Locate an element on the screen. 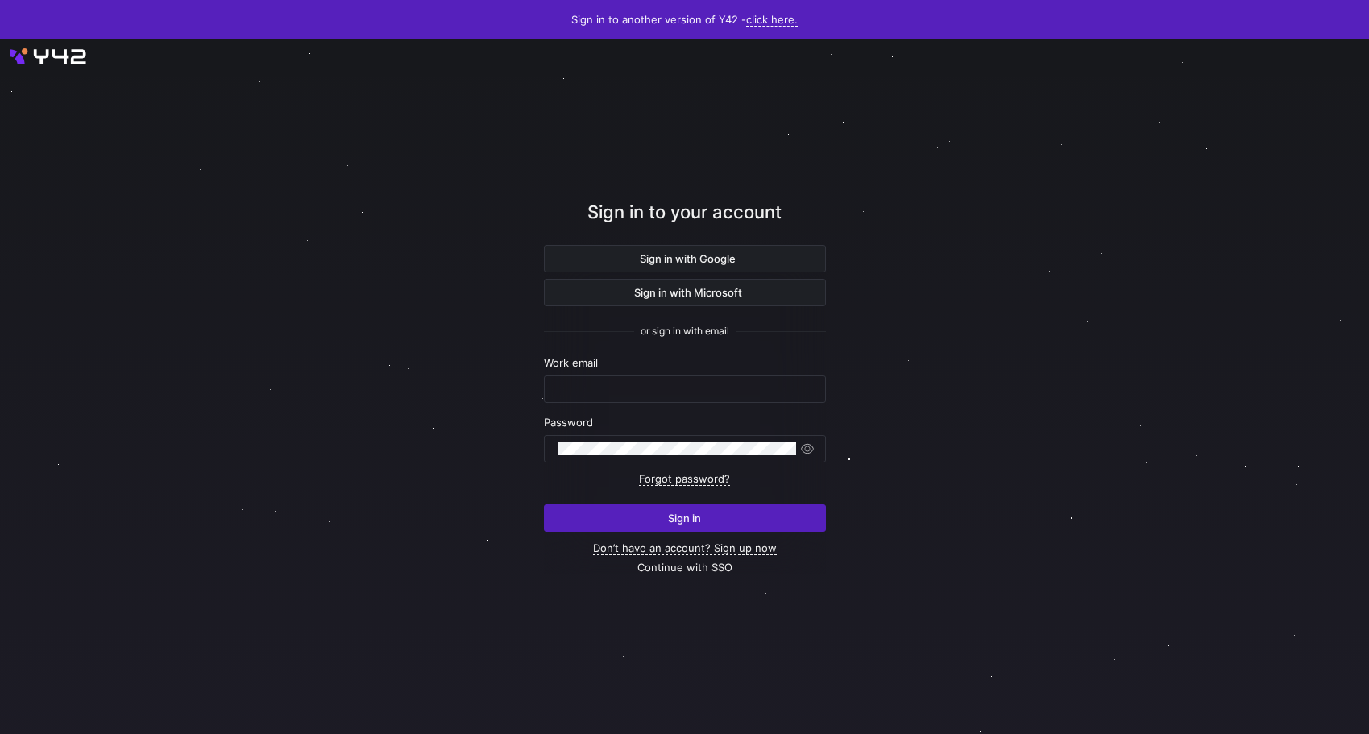 The width and height of the screenshot is (1369, 734). button: Sign in with Microsoft is located at coordinates (685, 293).